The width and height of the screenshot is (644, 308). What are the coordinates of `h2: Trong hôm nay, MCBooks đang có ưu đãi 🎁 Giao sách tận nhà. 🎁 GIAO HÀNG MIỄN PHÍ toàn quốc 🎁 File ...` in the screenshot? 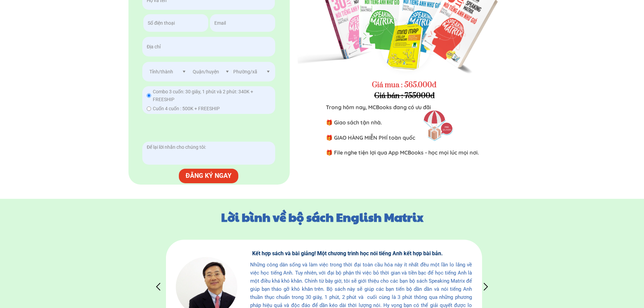 It's located at (405, 130).